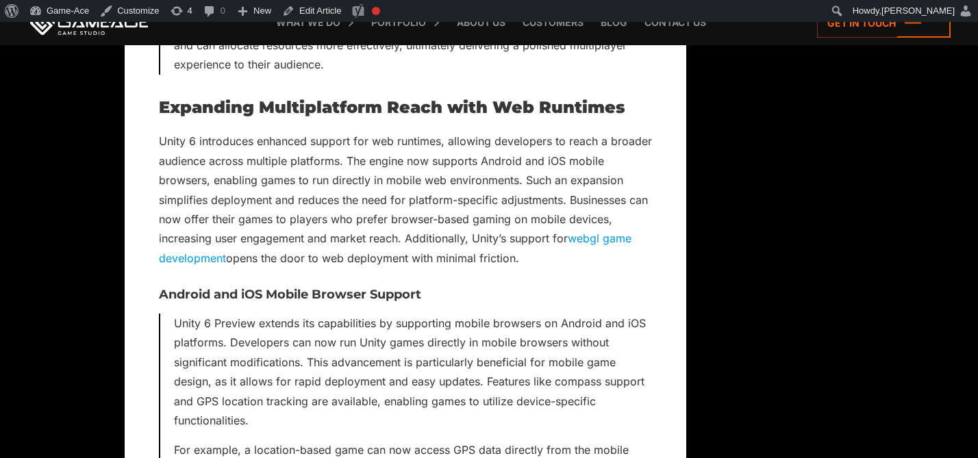 The height and width of the screenshot is (458, 978). I want to click on p: Unity 6 Preview extends its capabilities by supporting mobile browsers on Android and iOS platfor..., so click(413, 372).